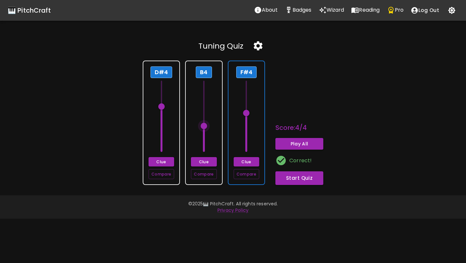 The image size is (466, 263). I want to click on p: © 2025 🎹 PitchCraft. All rights reserved., so click(233, 204).